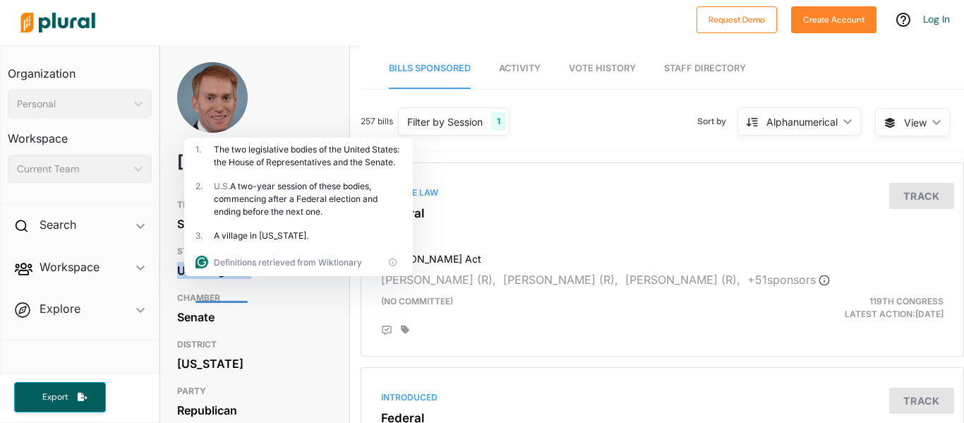  What do you see at coordinates (833, 20) in the screenshot?
I see `button: Create Account` at bounding box center [833, 20].